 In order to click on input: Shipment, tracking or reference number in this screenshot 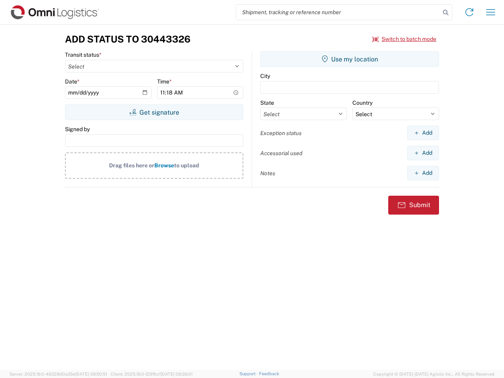, I will do `click(338, 12)`.